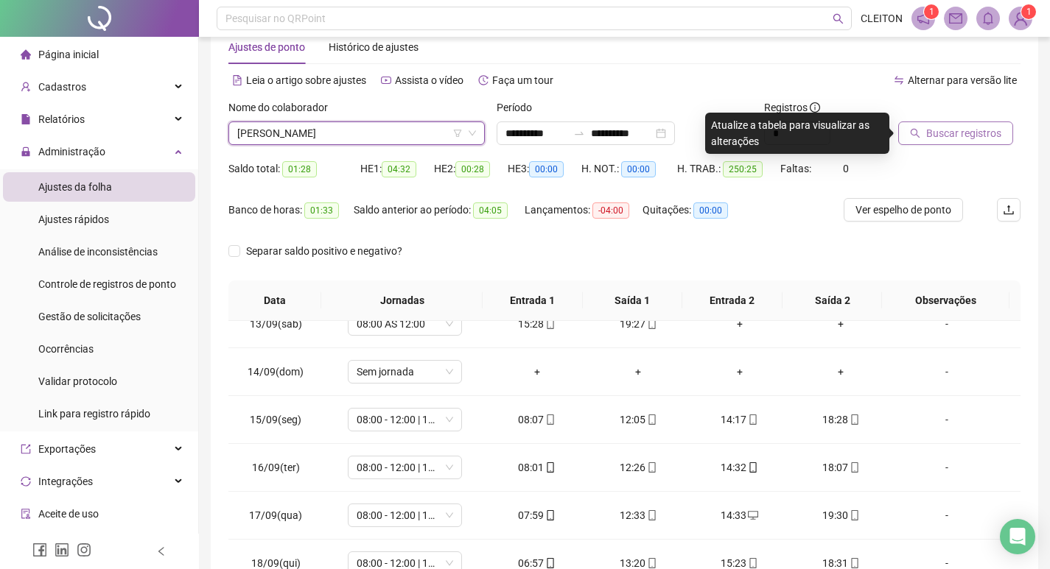 Image resolution: width=1050 pixels, height=569 pixels. Describe the element at coordinates (519, 108) in the screenshot. I see `label: Período` at that location.